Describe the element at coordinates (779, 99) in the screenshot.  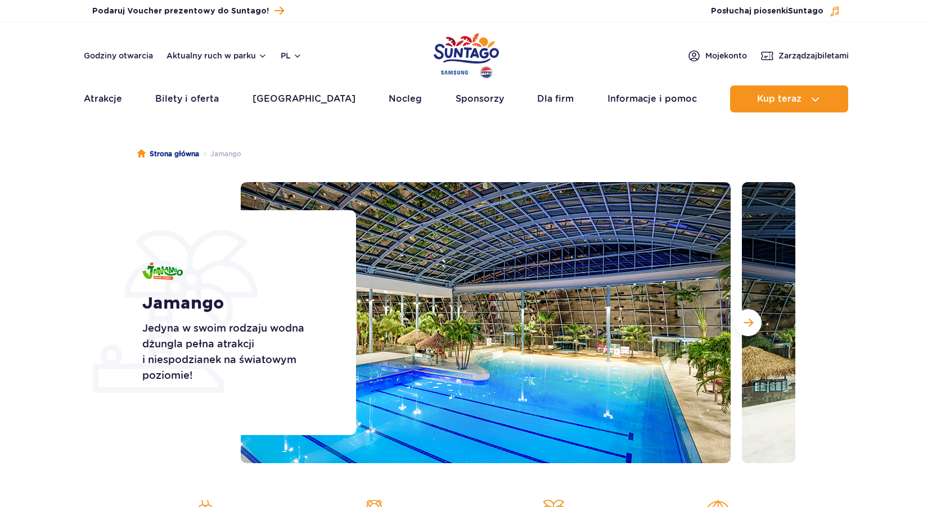
I see `span: Kup teraz` at that location.